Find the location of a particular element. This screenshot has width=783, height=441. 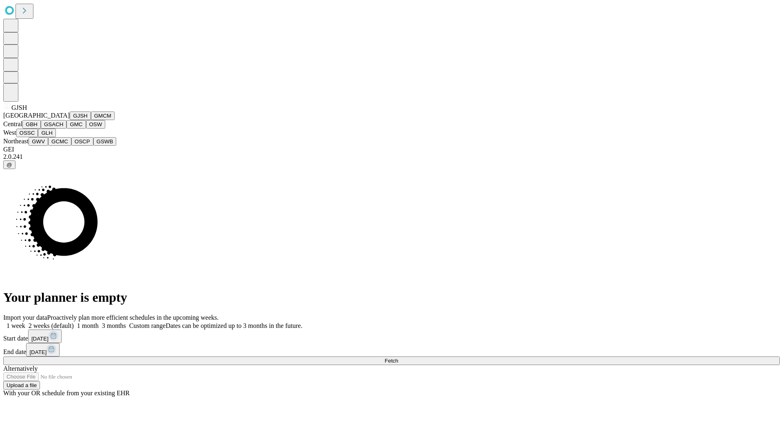

span: Northeast is located at coordinates (16, 141).